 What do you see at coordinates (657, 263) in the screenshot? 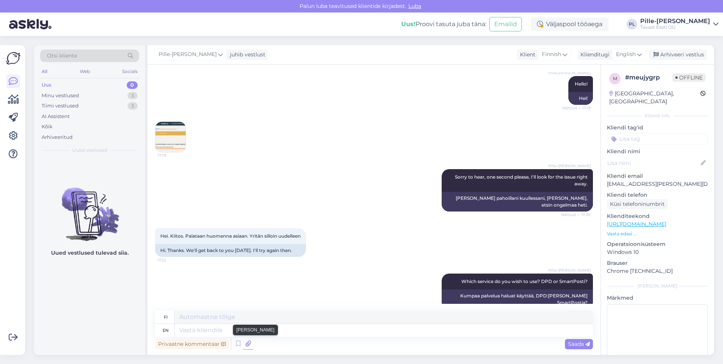
I see `p: Brauser` at bounding box center [657, 263].